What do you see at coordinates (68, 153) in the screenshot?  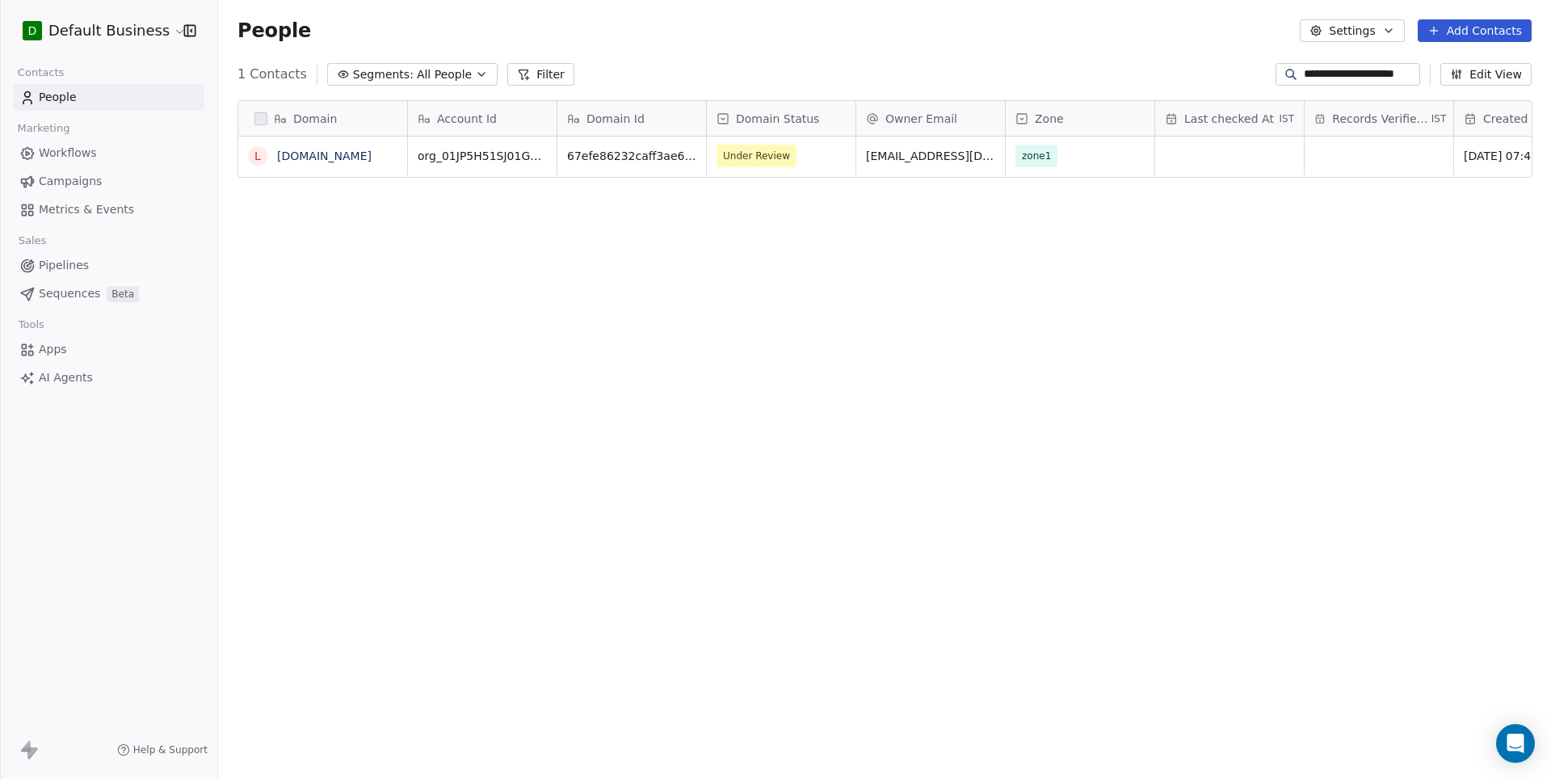 I see `span: Workflows` at bounding box center [68, 153].